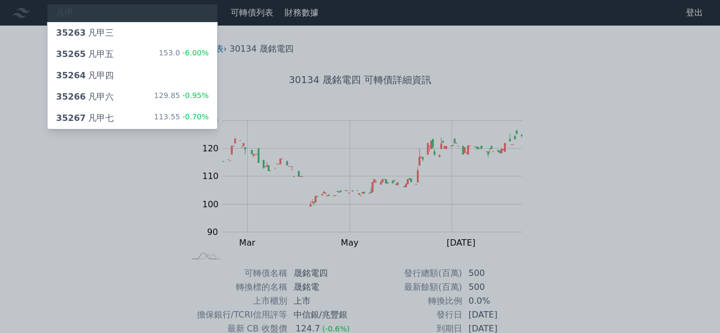 Image resolution: width=720 pixels, height=333 pixels. I want to click on div: 凡甲五, so click(85, 54).